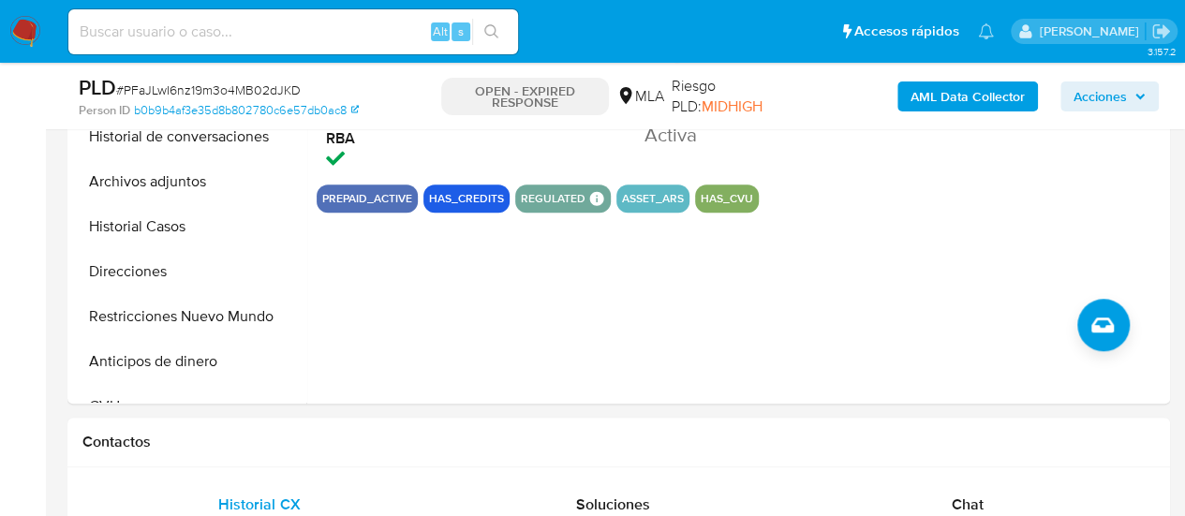  What do you see at coordinates (732, 106) in the screenshot?
I see `span: MIDHIGH` at bounding box center [732, 106].